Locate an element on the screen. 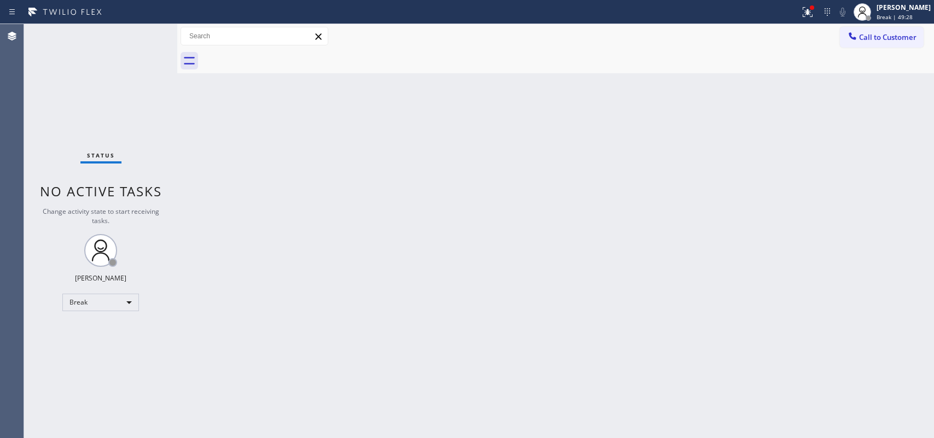 The width and height of the screenshot is (934, 438). div: Break is located at coordinates (101, 302).